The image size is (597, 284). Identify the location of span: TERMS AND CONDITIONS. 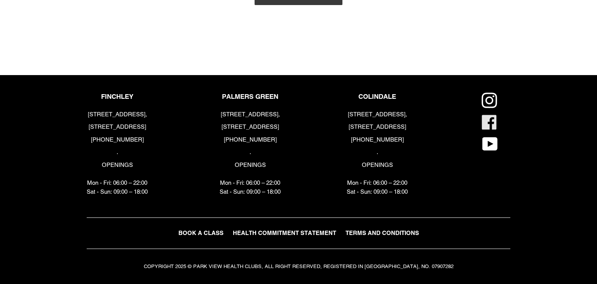
(382, 232).